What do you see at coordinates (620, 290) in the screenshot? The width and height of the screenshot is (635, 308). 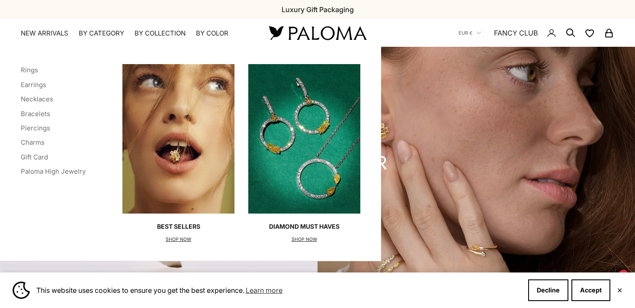 I see `button: Close` at bounding box center [620, 290].